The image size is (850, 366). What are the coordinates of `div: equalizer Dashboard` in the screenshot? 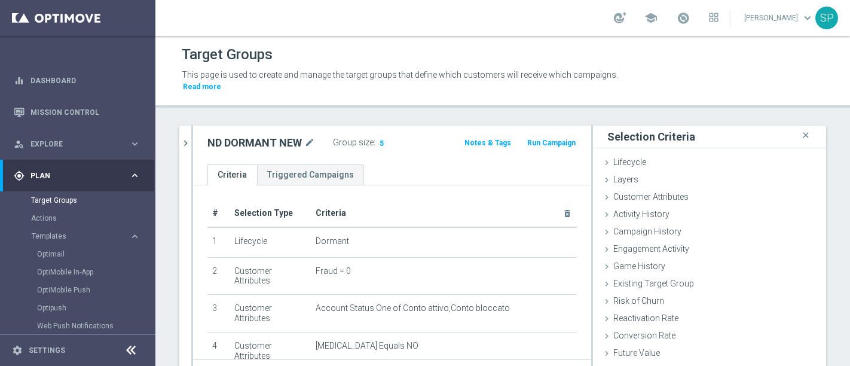 It's located at (77, 81).